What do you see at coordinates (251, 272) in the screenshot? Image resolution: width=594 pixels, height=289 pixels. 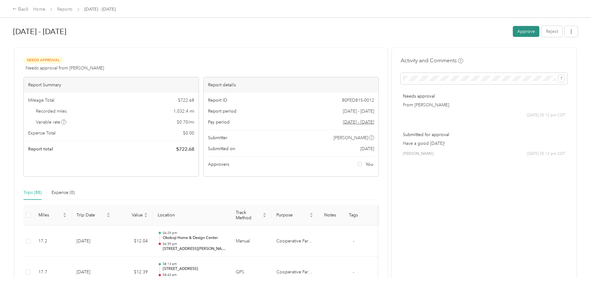 I see `td: GPS` at bounding box center [251, 272].